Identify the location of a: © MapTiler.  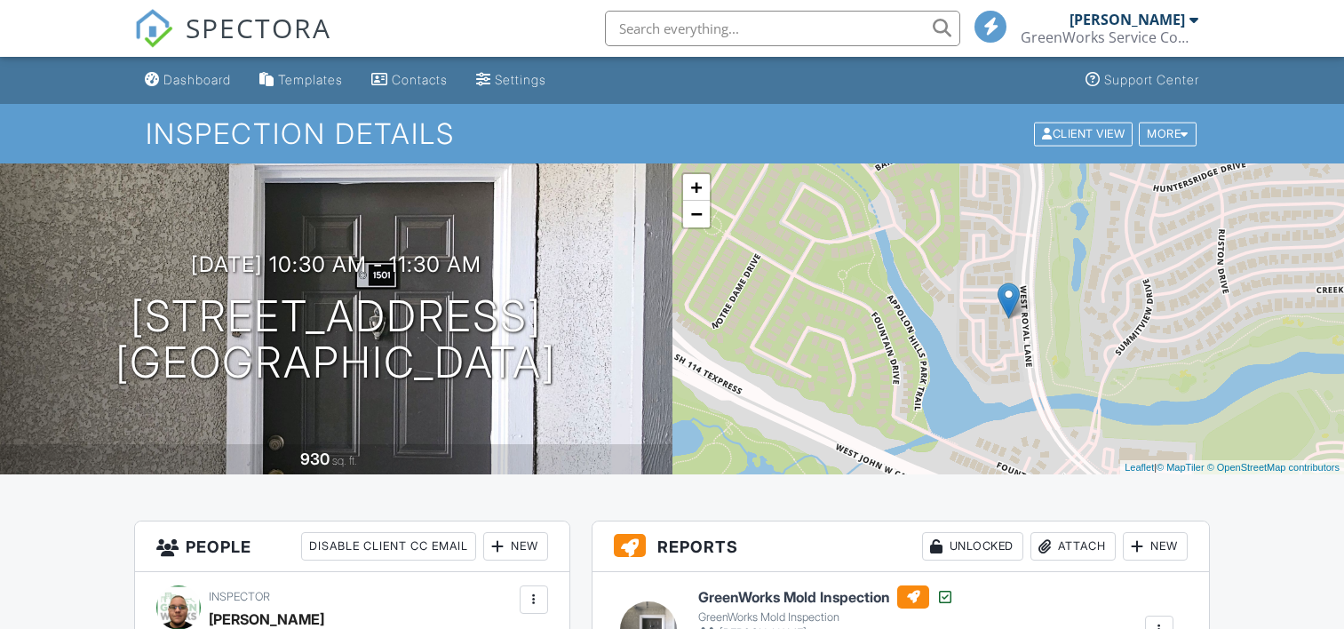
(1181, 467).